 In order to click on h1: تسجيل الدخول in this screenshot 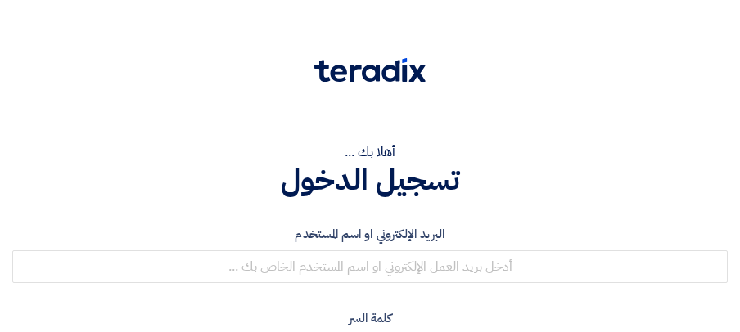, I will do `click(370, 180)`.